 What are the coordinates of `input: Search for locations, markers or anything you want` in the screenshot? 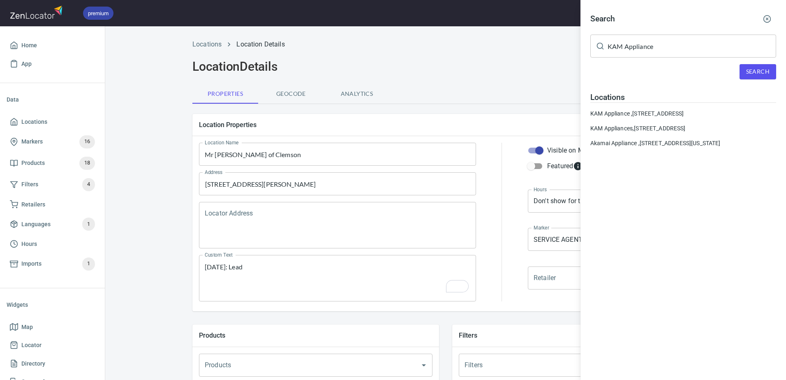 It's located at (692, 46).